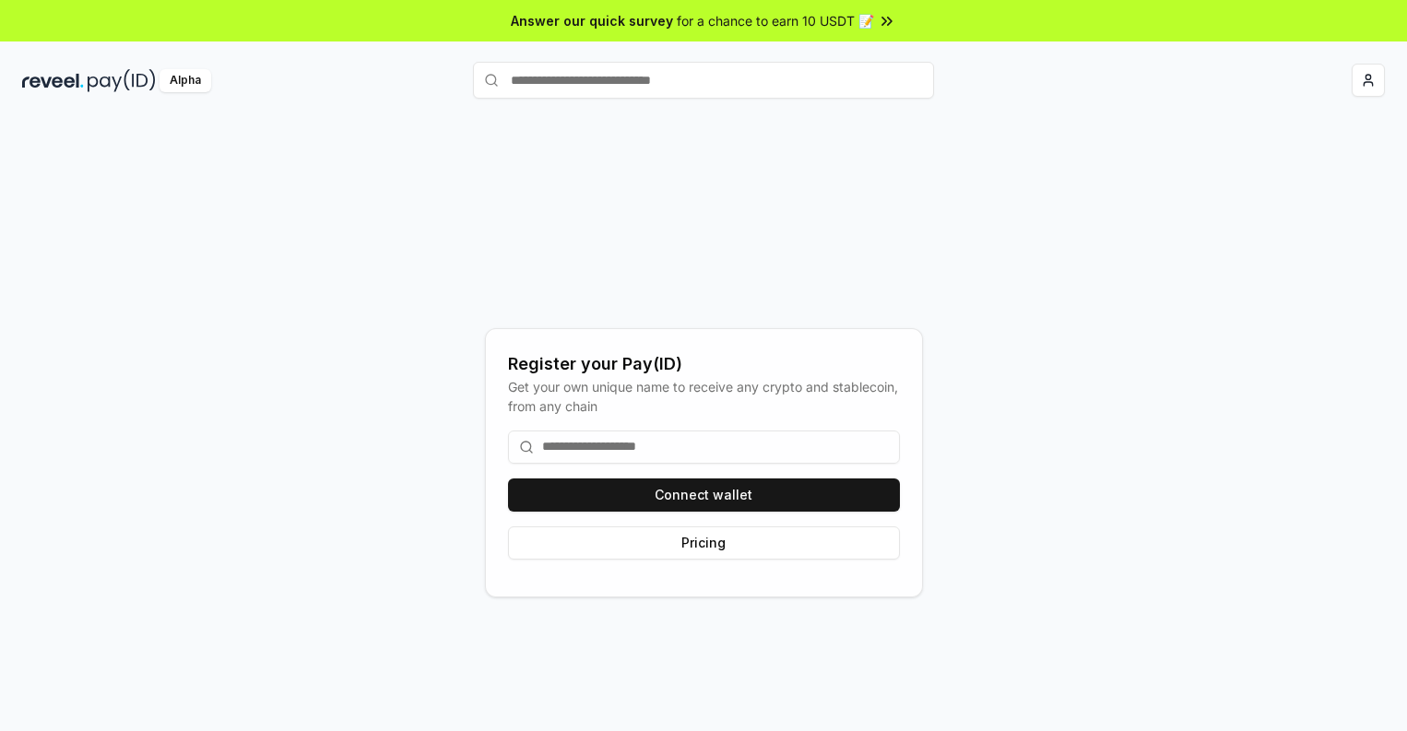 The image size is (1407, 731). Describe the element at coordinates (703, 364) in the screenshot. I see `div: Register your Pay(ID)` at that location.